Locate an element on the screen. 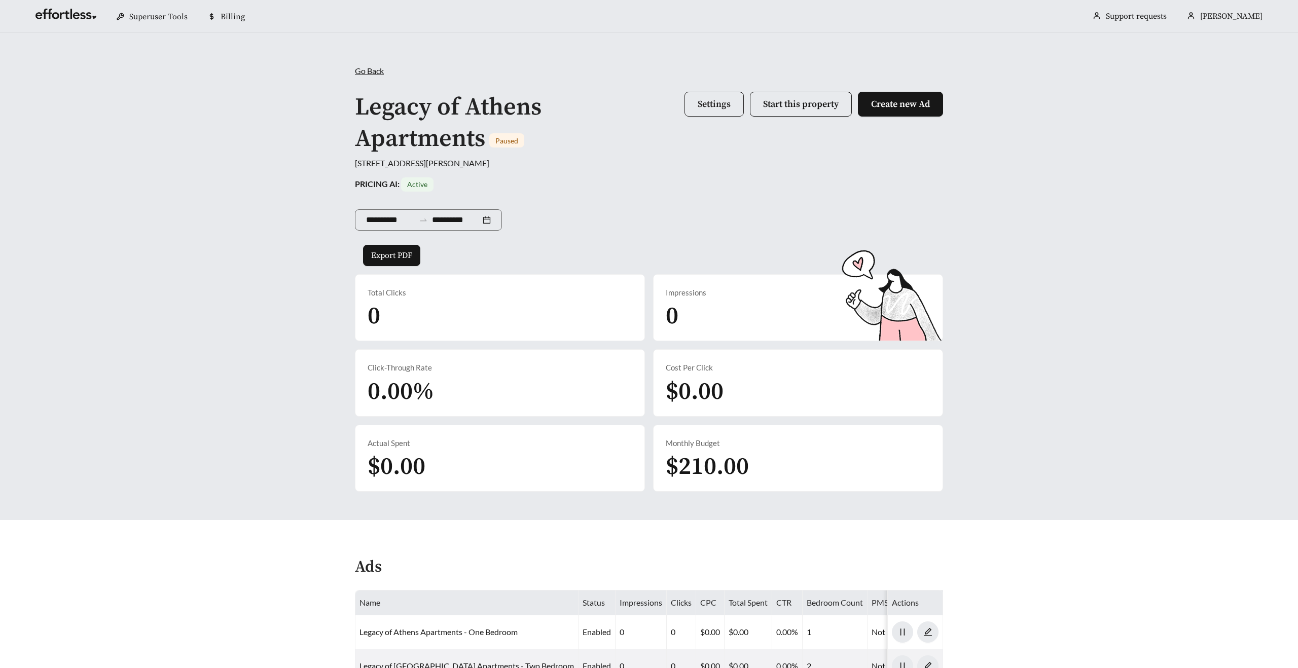 The image size is (1298, 668). strong: PRICING AI: is located at coordinates (394, 184).